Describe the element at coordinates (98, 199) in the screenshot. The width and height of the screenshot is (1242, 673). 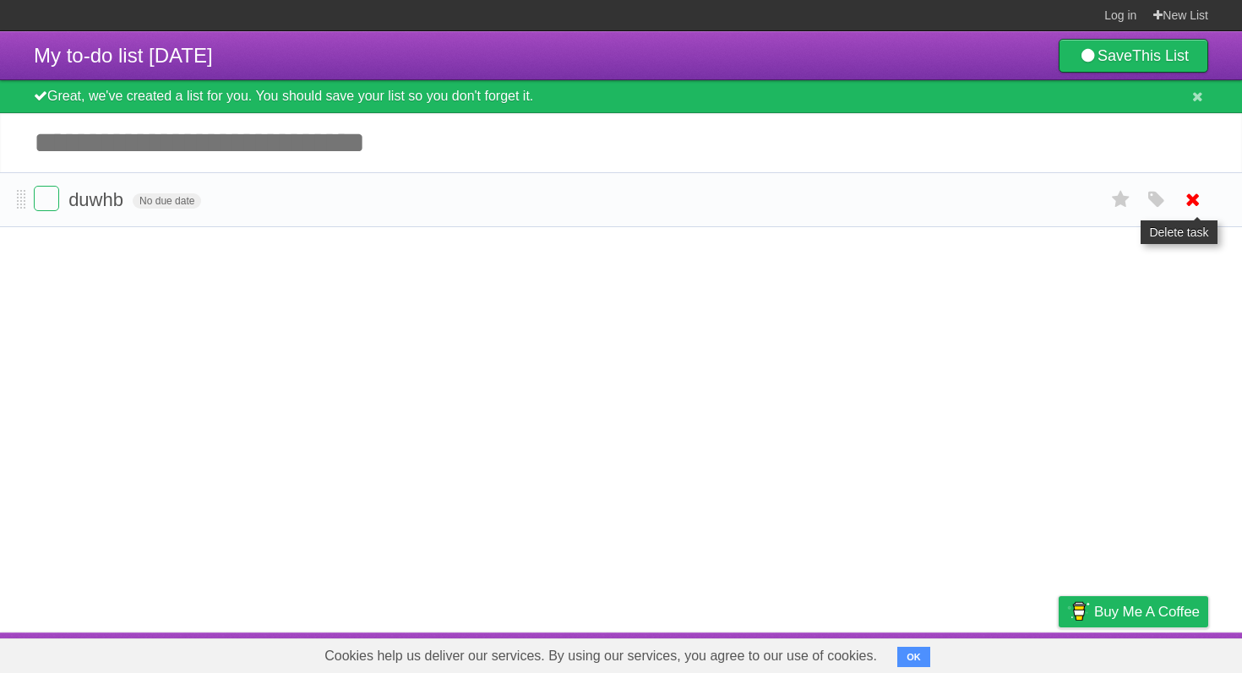
I see `span: duwhb` at that location.